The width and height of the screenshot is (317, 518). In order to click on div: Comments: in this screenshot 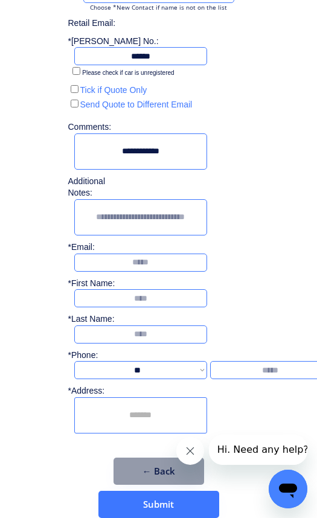, I will do `click(92, 127)`.